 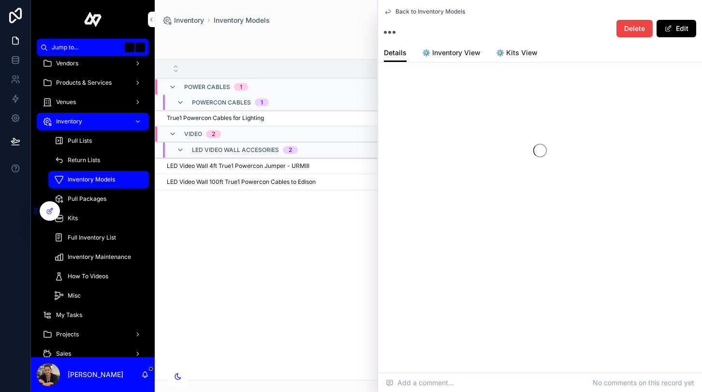 I want to click on span: Details, so click(x=395, y=53).